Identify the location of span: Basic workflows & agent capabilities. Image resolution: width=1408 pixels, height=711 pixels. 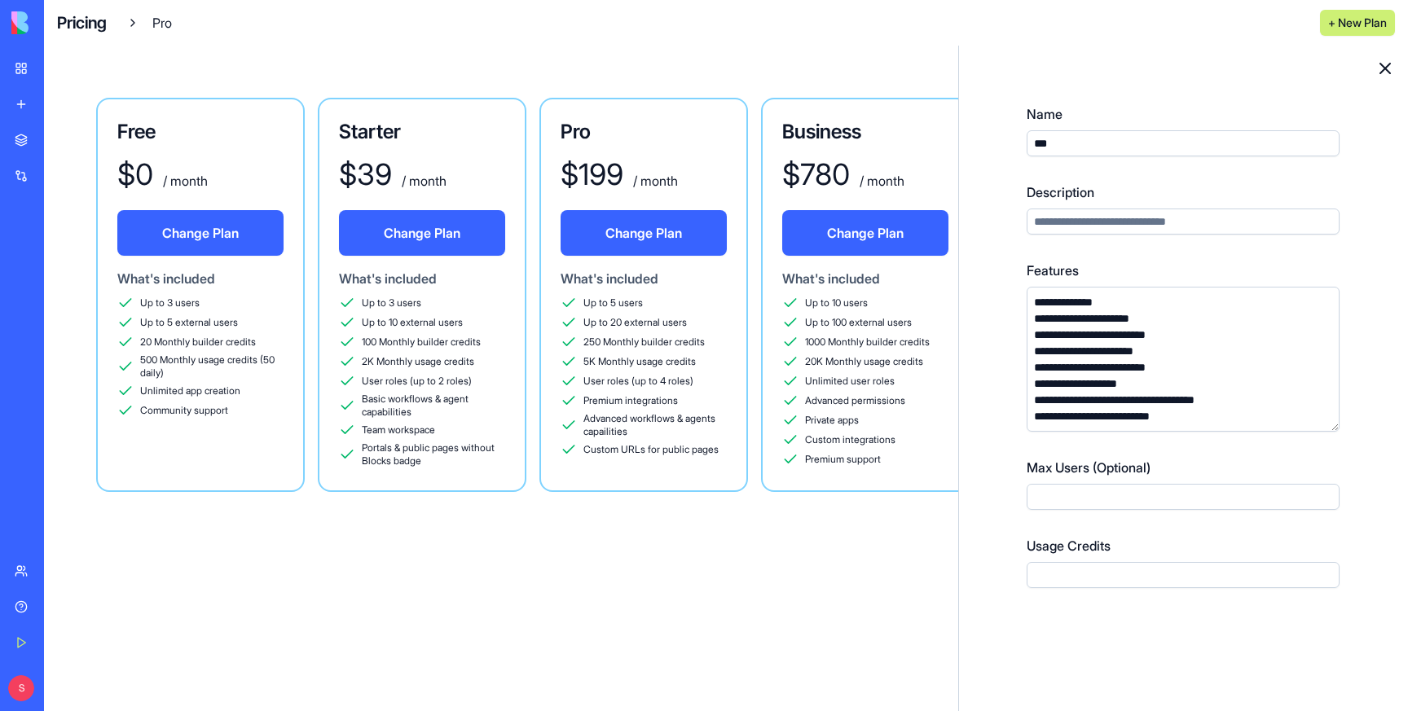
(433, 406).